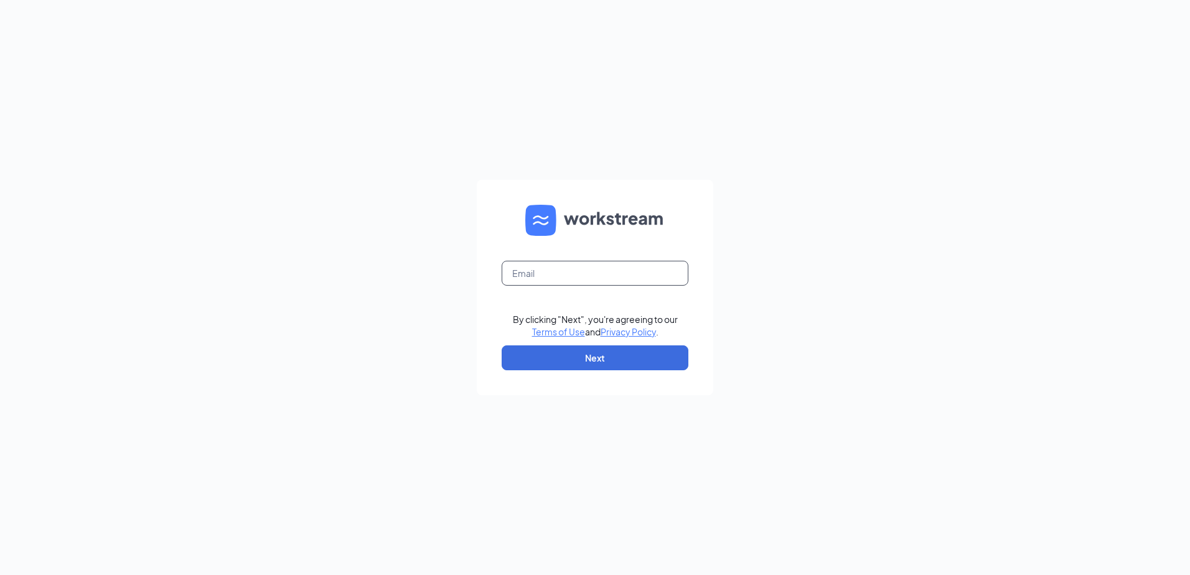 This screenshot has width=1190, height=575. I want to click on input: Email, so click(595, 273).